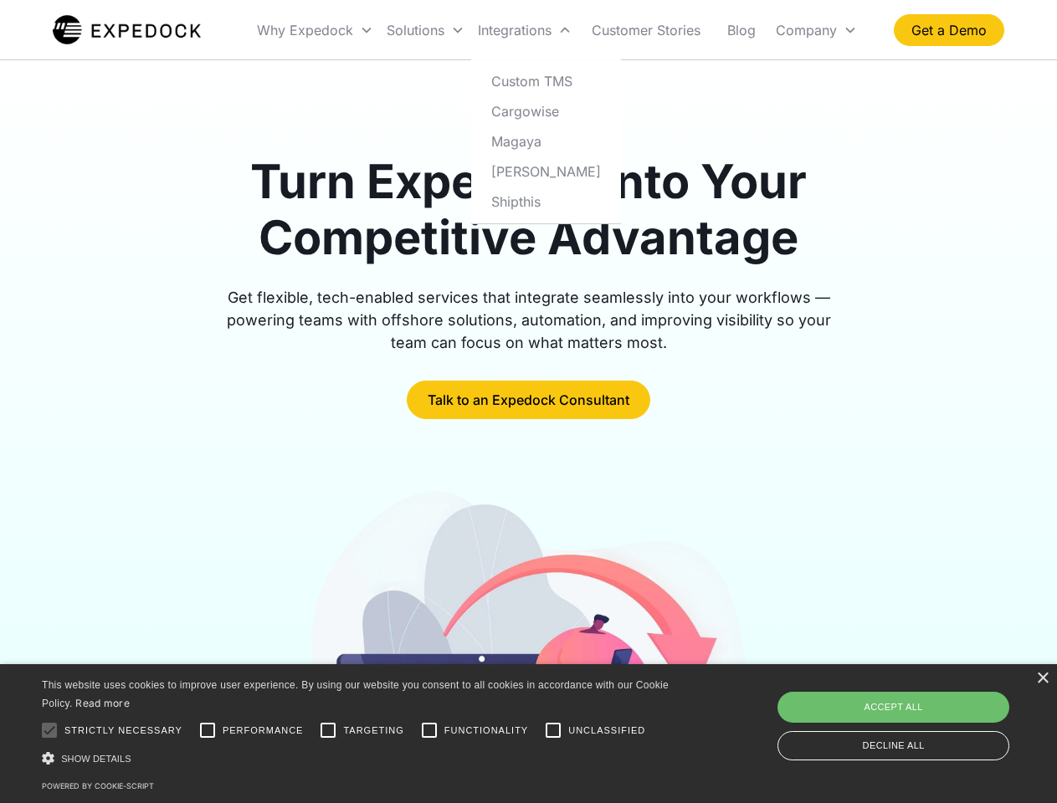  I want to click on a: Talk to an Expedock Consultant, so click(528, 400).